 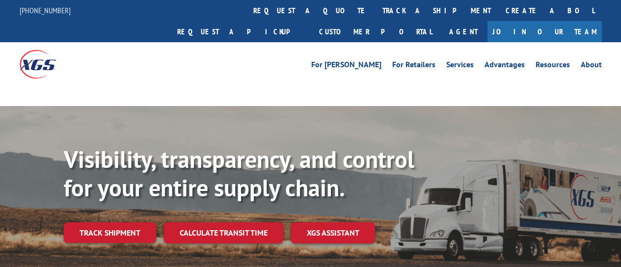 What do you see at coordinates (414, 66) in the screenshot?
I see `a: For Retailers` at bounding box center [414, 66].